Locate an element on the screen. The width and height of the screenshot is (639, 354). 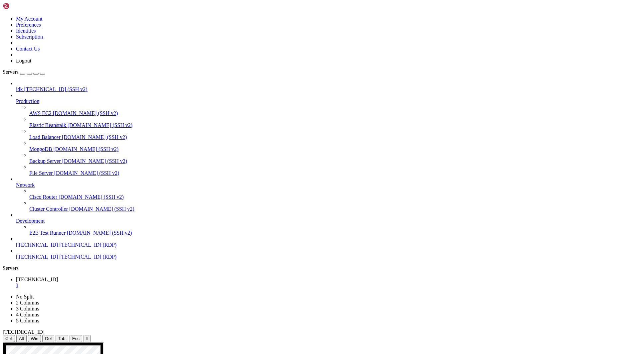
div: Servers is located at coordinates (319, 268).